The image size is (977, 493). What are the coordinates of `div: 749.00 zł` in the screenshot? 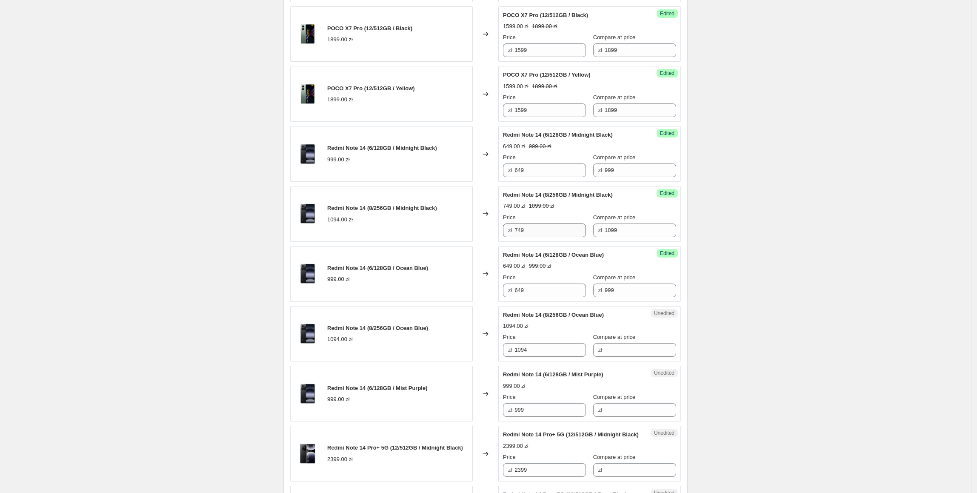 It's located at (514, 206).